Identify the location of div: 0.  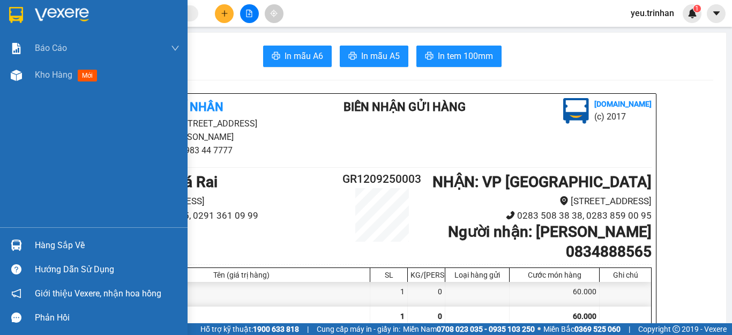
(426, 294).